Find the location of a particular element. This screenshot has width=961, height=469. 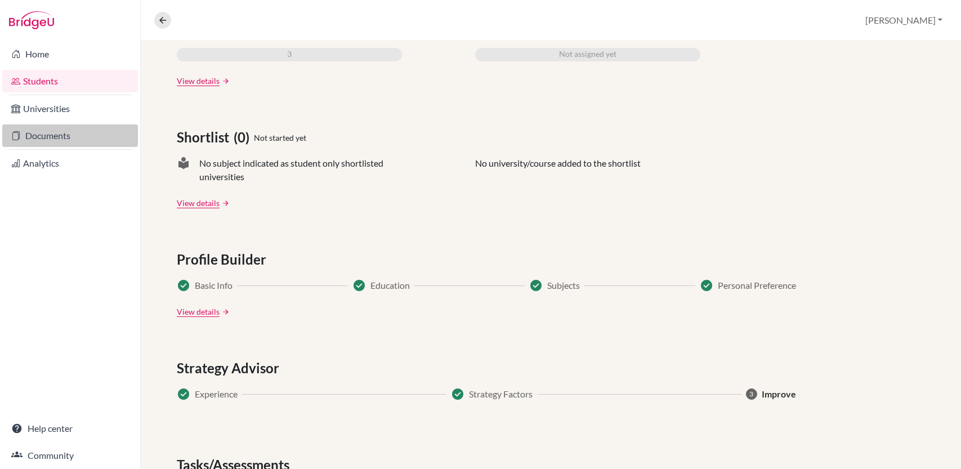

a: Documents is located at coordinates (70, 136).